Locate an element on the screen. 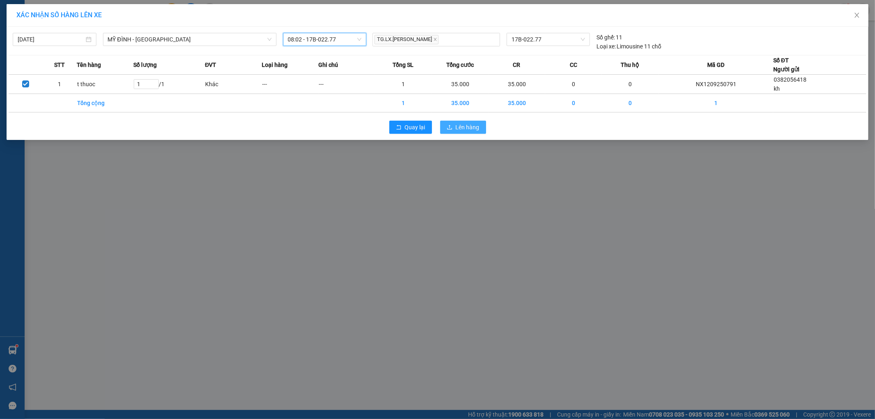 The image size is (875, 419). span: Mã GD is located at coordinates (716, 65).